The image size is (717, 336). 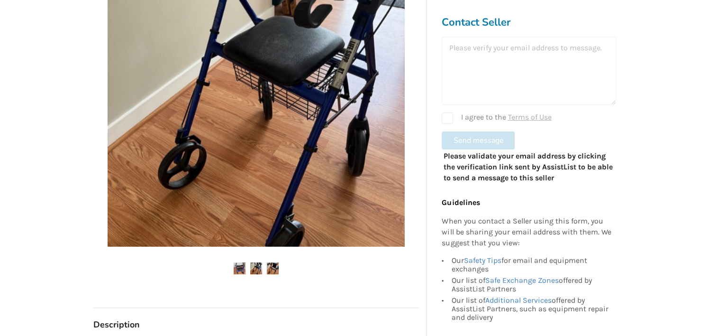 What do you see at coordinates (529, 22) in the screenshot?
I see `h3: Contact Seller` at bounding box center [529, 22].